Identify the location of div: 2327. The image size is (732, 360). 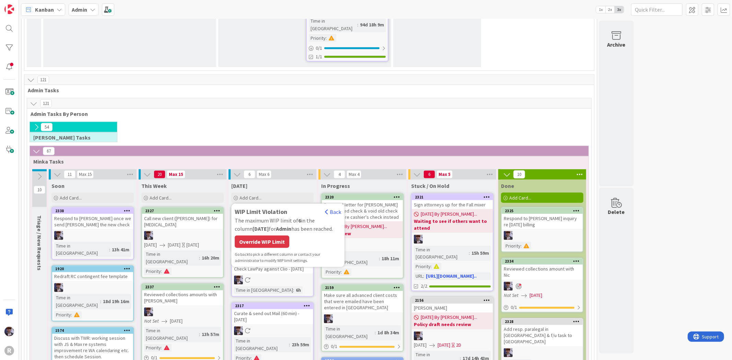
(183, 211).